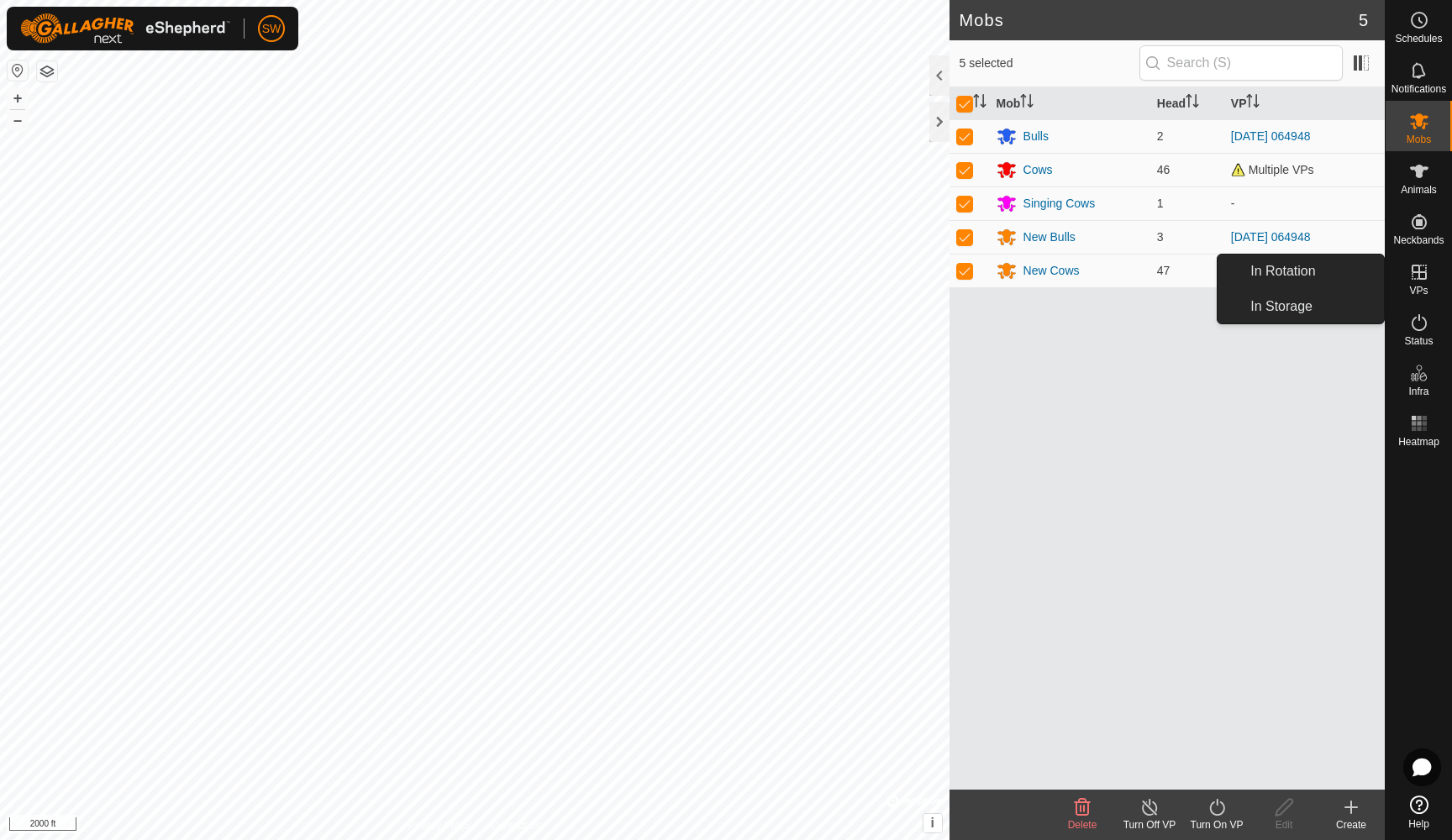 This screenshot has height=840, width=1452. Describe the element at coordinates (1160, 203) in the screenshot. I see `span: 1` at that location.